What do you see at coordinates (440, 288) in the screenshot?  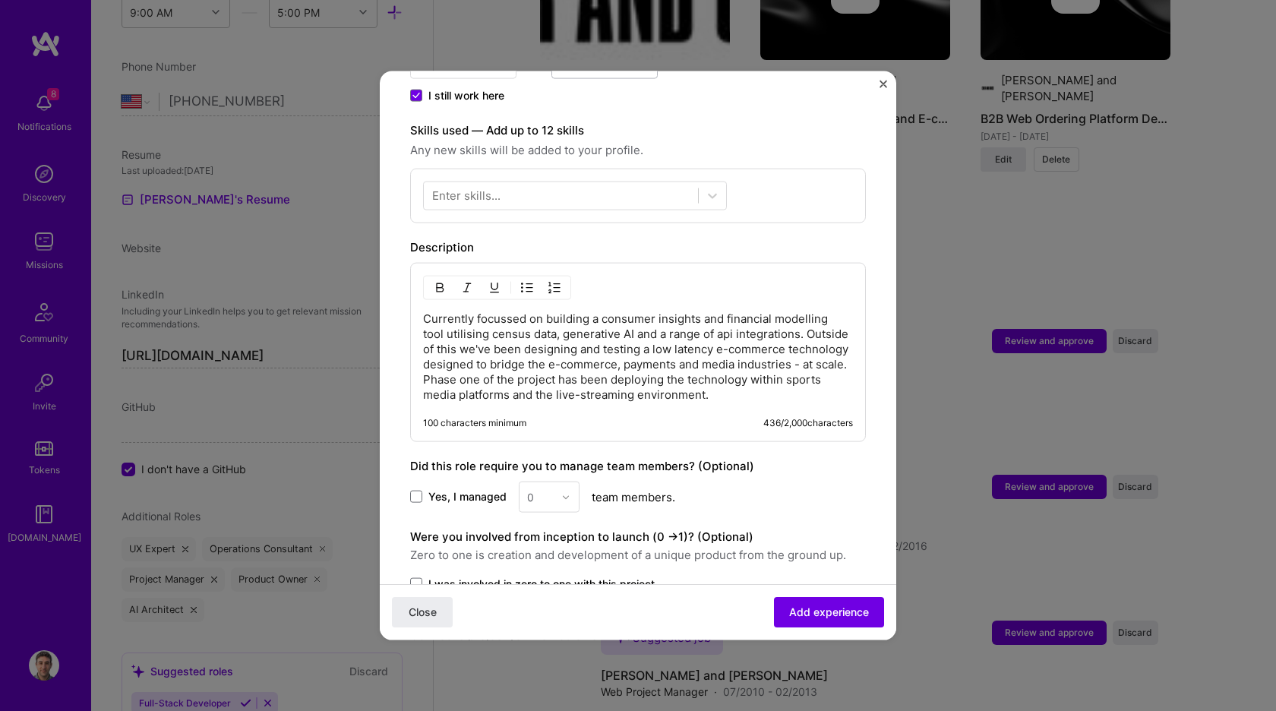 I see `img: Bold` at bounding box center [440, 288].